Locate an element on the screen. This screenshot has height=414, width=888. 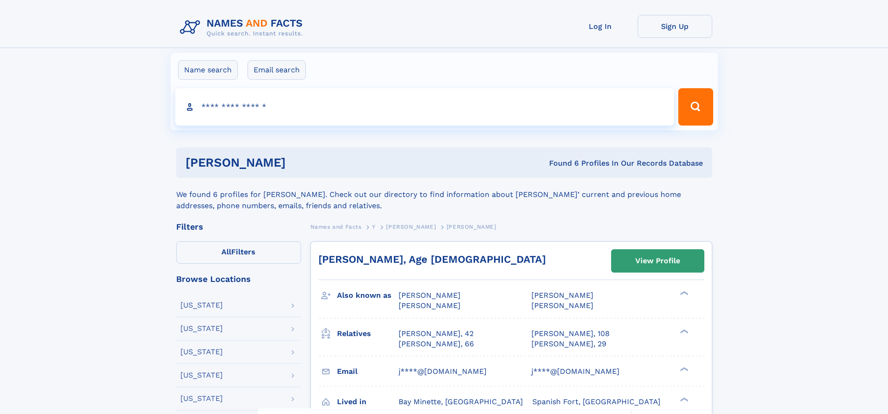
a: Names and Facts is located at coordinates (336, 226).